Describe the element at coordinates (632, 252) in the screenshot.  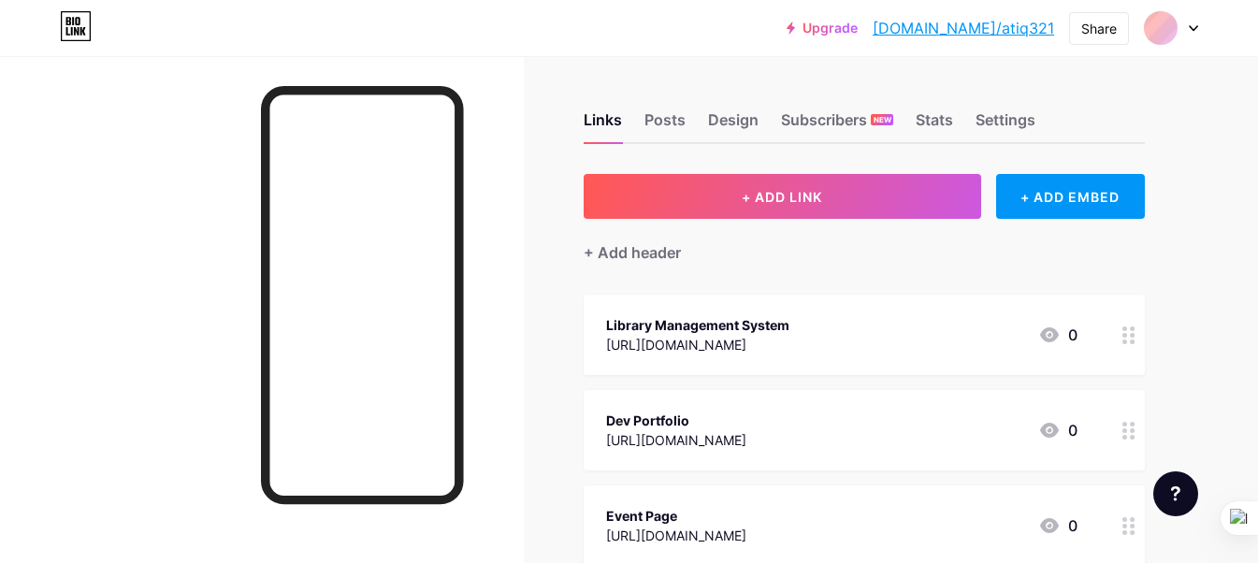
I see `div: + Add header` at that location.